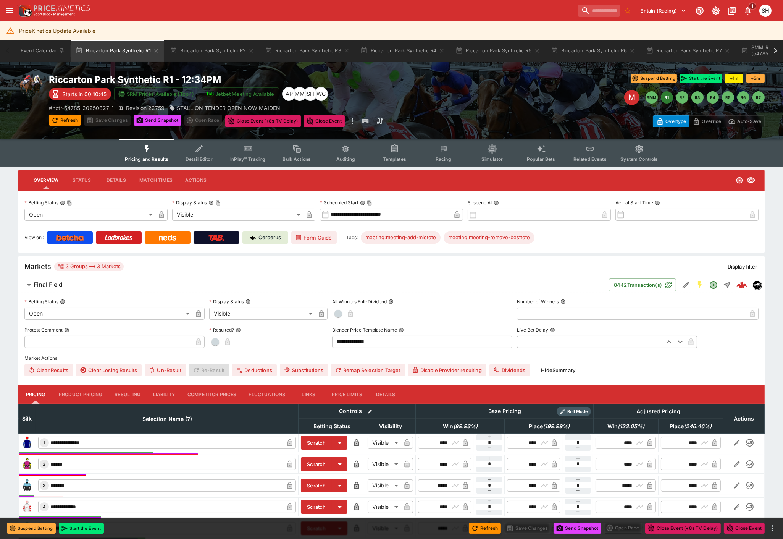 This screenshot has height=539, width=783. Describe the element at coordinates (705, 97) in the screenshot. I see `nav: pagination navigation` at that location.